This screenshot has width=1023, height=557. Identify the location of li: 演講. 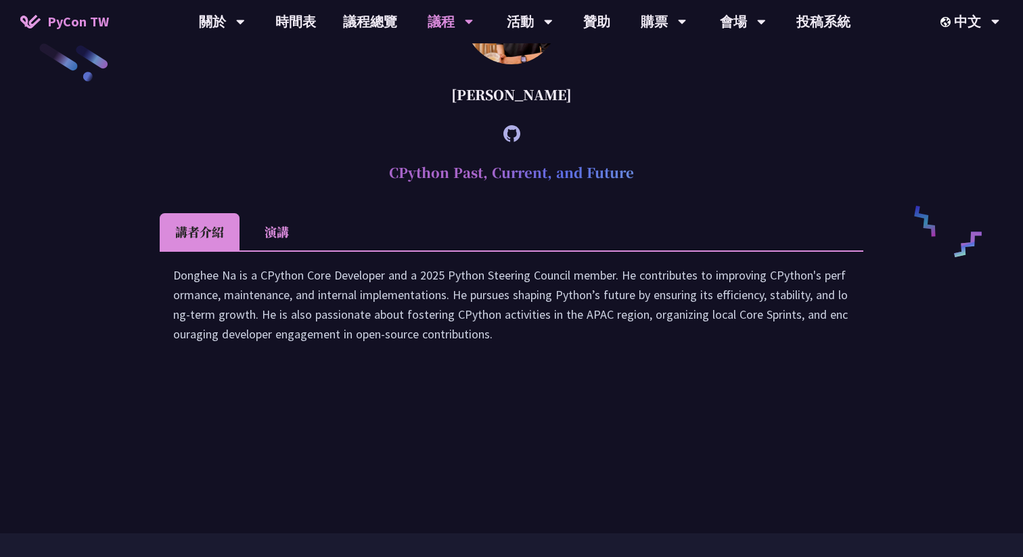
(277, 231).